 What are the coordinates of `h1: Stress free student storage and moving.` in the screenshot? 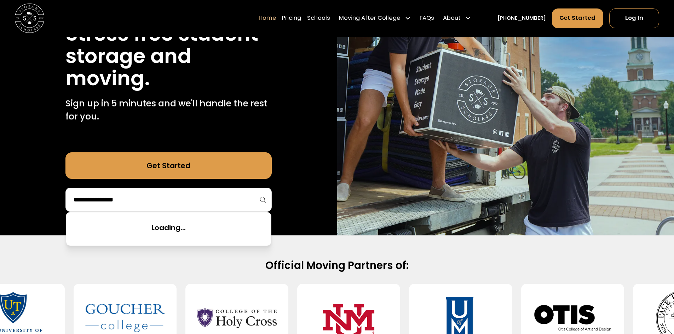 It's located at (168, 56).